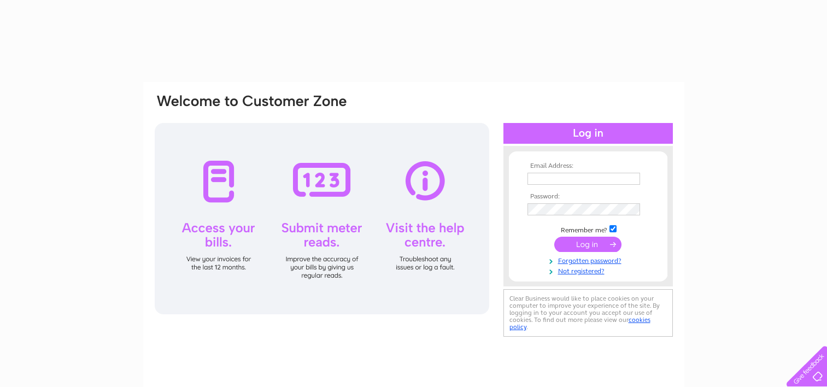  I want to click on a: Forgotten password?, so click(589, 260).